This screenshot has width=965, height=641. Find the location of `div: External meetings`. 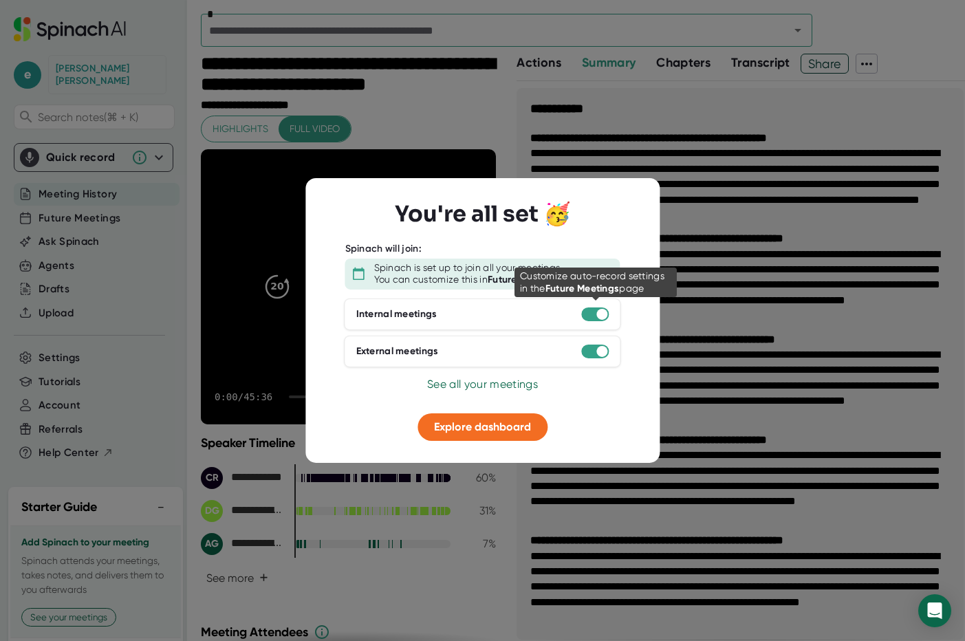

div: External meetings is located at coordinates (398, 351).